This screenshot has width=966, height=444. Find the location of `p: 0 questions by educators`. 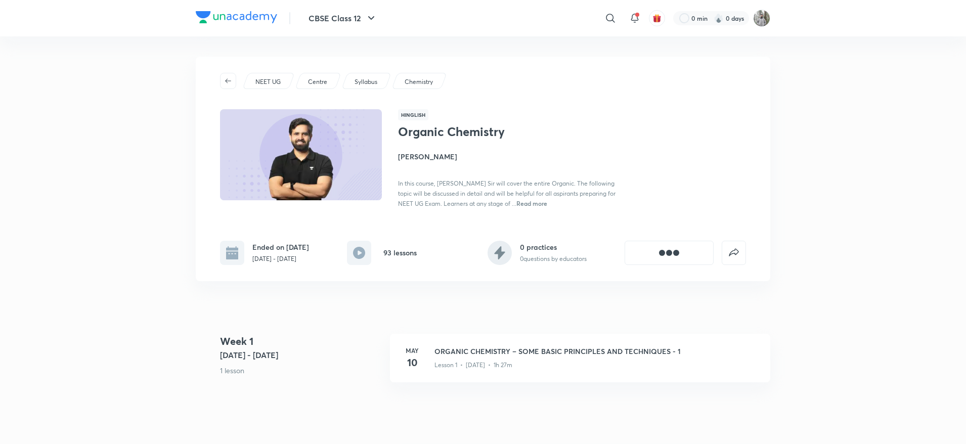

p: 0 questions by educators is located at coordinates (554, 259).